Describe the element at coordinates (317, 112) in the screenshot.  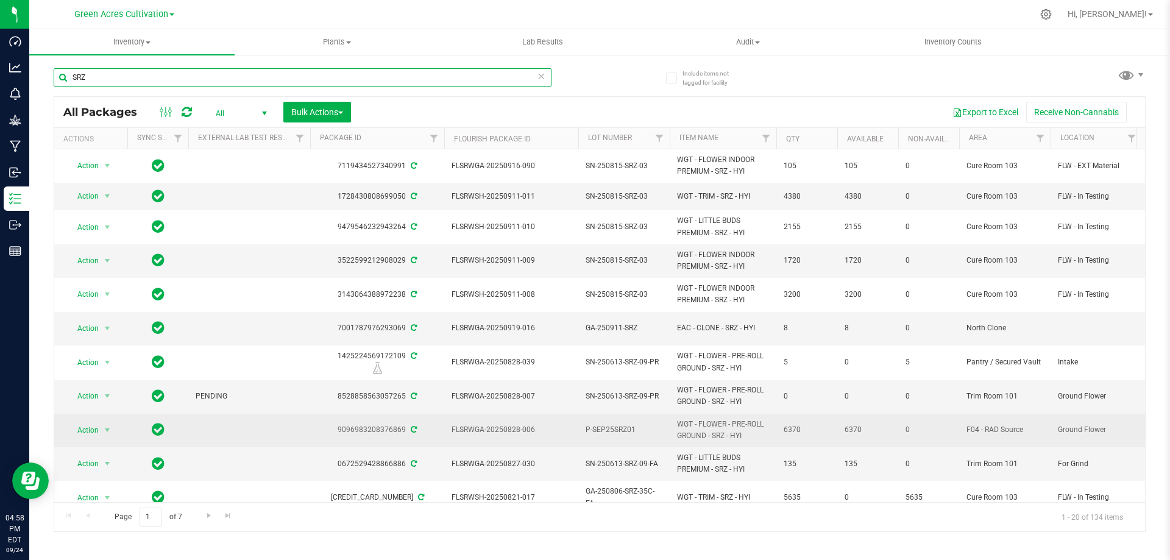
I see `span: Bulk Actions` at that location.